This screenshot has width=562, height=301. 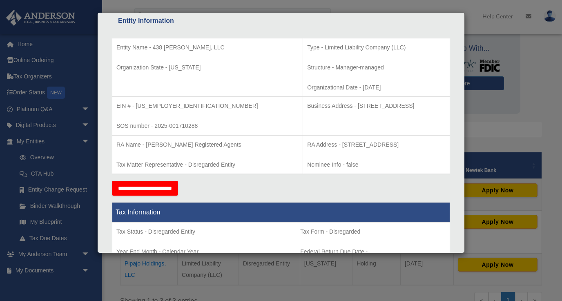 I want to click on td: Tax Period Type - Calendar Year, so click(x=204, y=253).